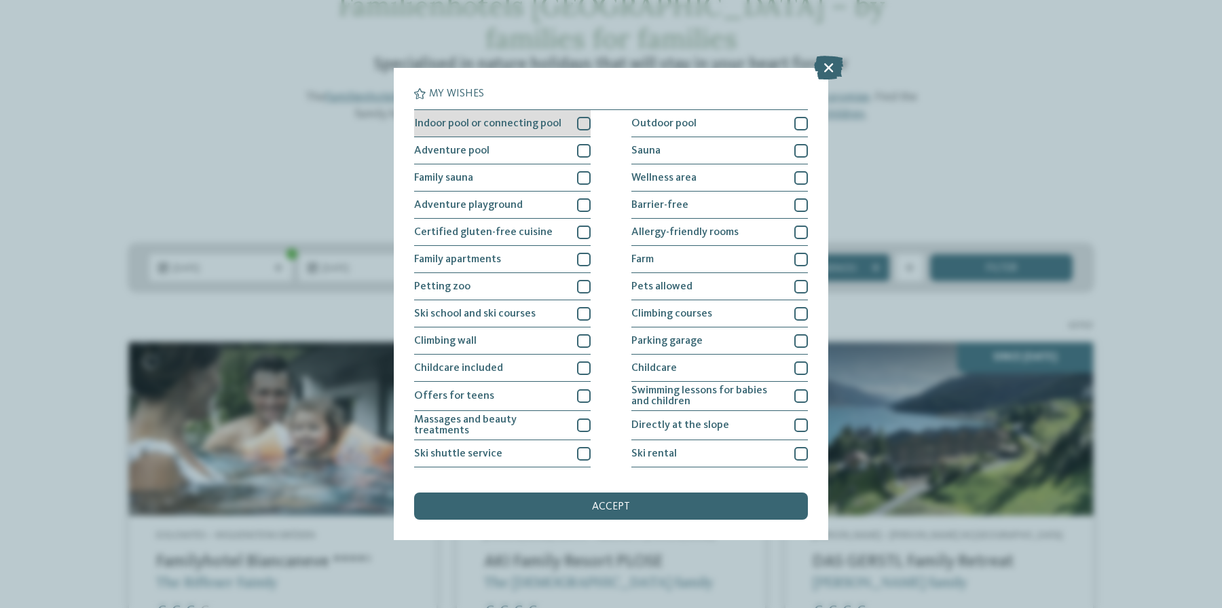 The width and height of the screenshot is (1222, 608). I want to click on span: Indoor pool or connecting pool, so click(487, 124).